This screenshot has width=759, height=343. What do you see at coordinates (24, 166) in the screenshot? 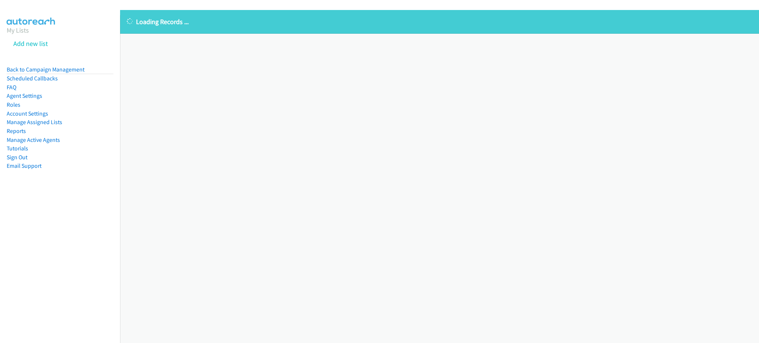
I see `a: Email Support` at bounding box center [24, 166].